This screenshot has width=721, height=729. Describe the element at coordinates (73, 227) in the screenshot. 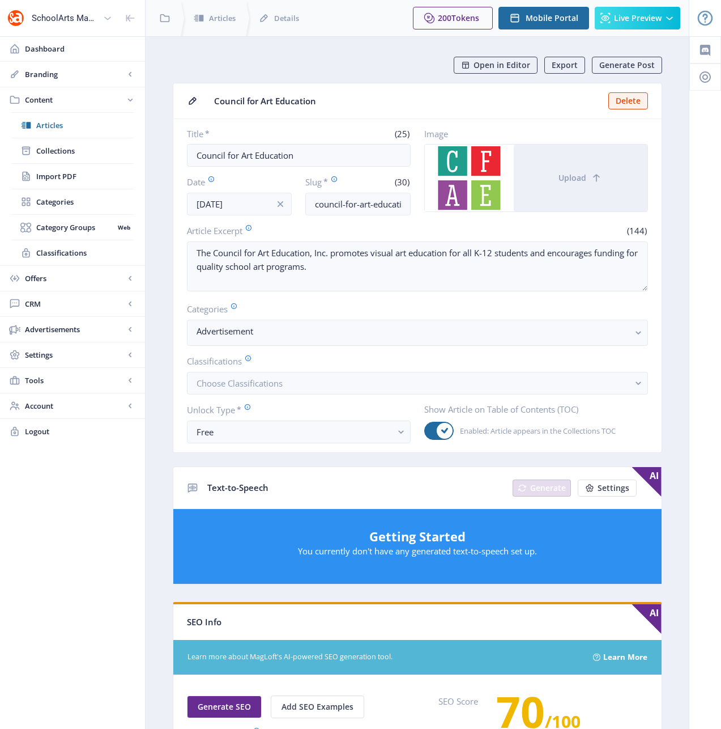

I see `a: Category GroupsWeb` at that location.